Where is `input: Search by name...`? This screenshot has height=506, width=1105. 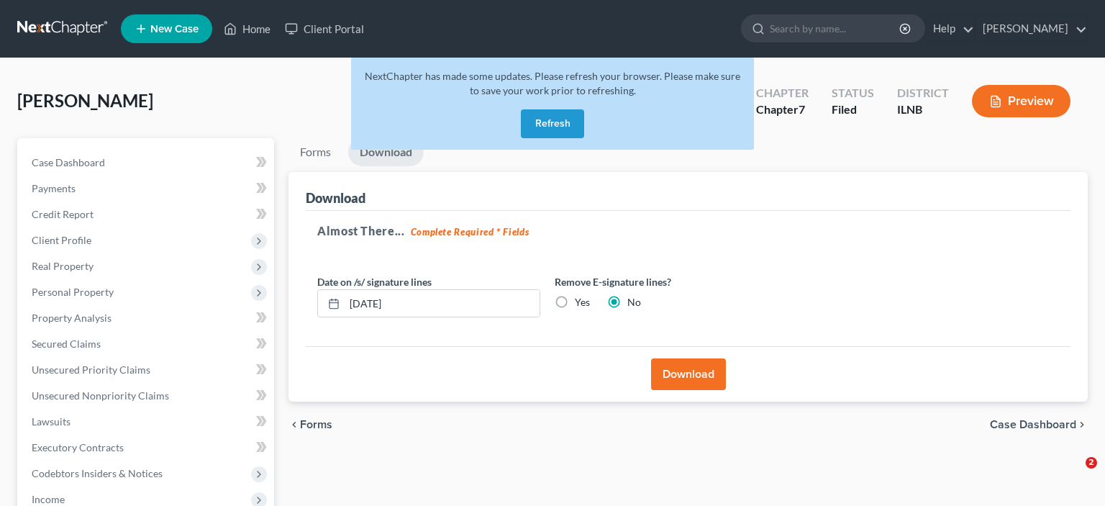
input: Search by name... is located at coordinates (835, 28).